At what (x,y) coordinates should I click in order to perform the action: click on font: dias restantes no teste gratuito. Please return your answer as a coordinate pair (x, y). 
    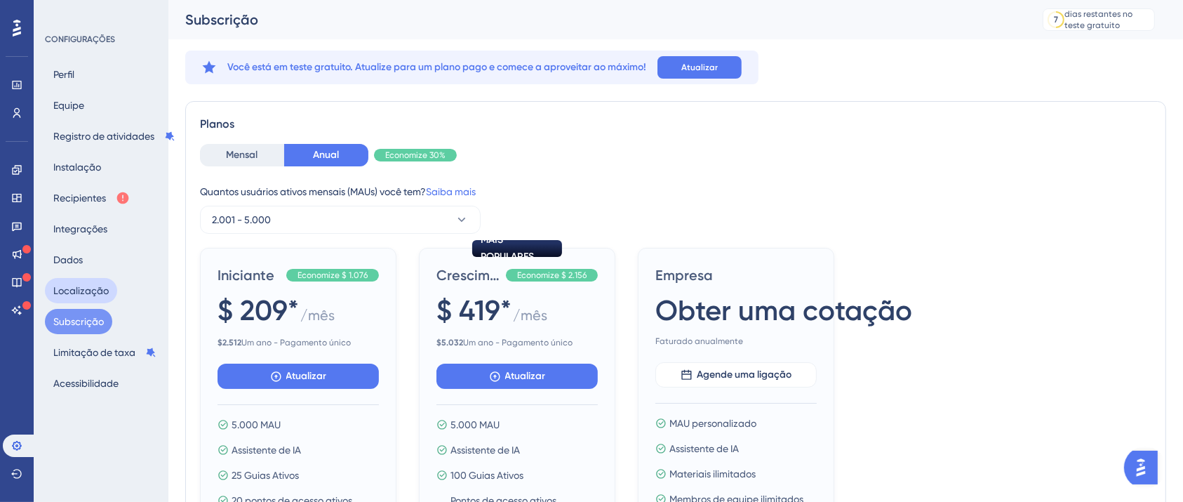
    Looking at the image, I should click on (1098, 20).